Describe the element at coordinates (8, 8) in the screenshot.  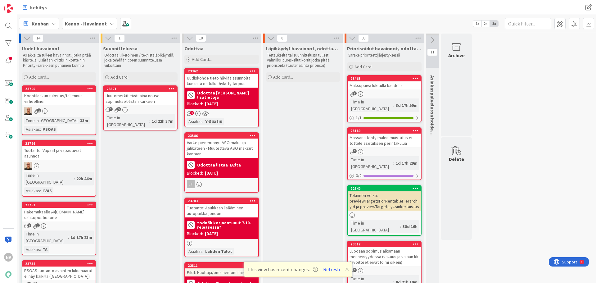
I see `img: Visit kanbanzone.com` at that location.